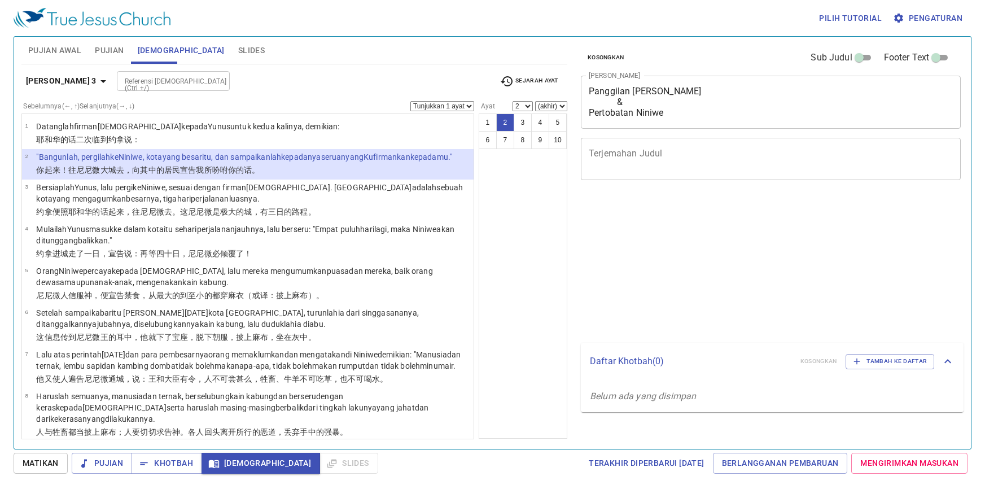 This screenshot has height=489, width=985. I want to click on p: 你起来, so click(244, 170).